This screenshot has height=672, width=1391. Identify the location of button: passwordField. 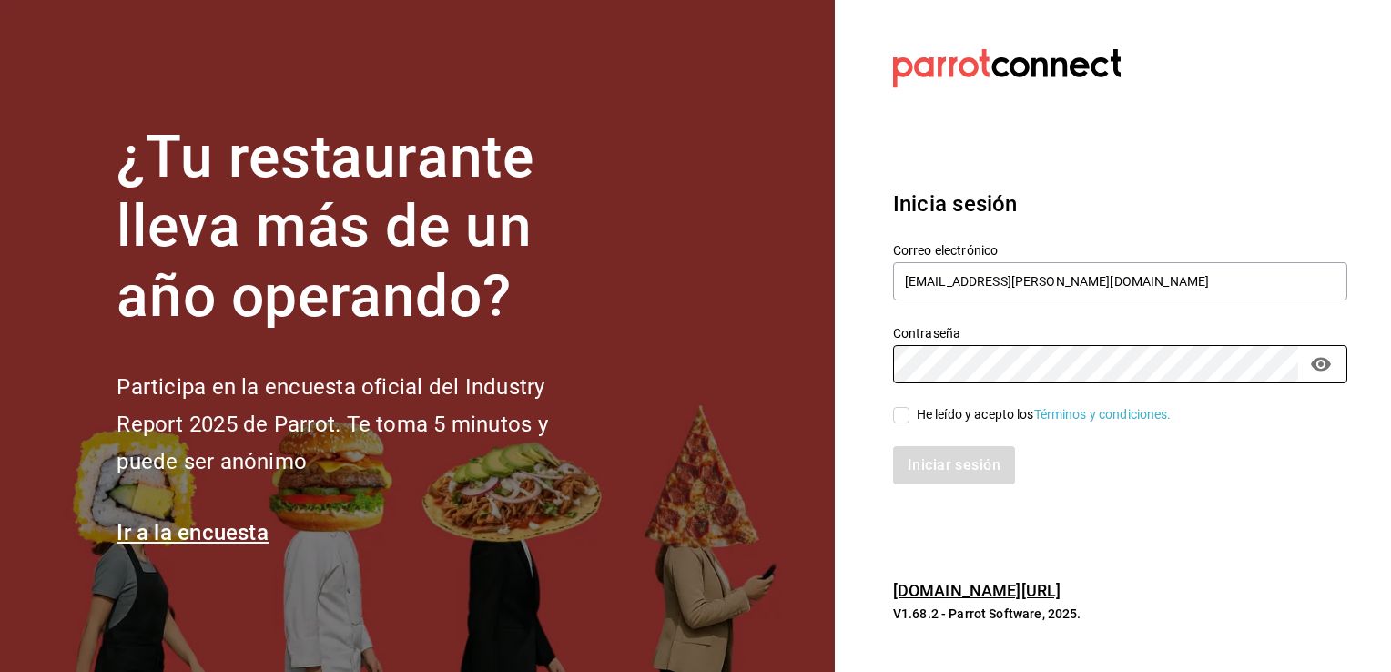
(1321, 364).